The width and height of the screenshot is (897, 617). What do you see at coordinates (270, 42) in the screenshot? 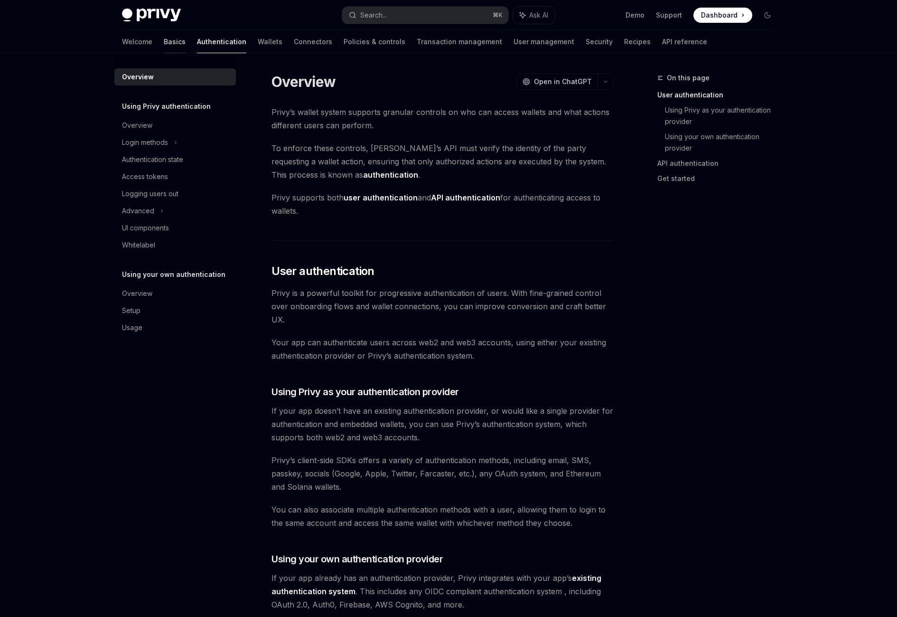
I see `a: Wallets` at bounding box center [270, 42].